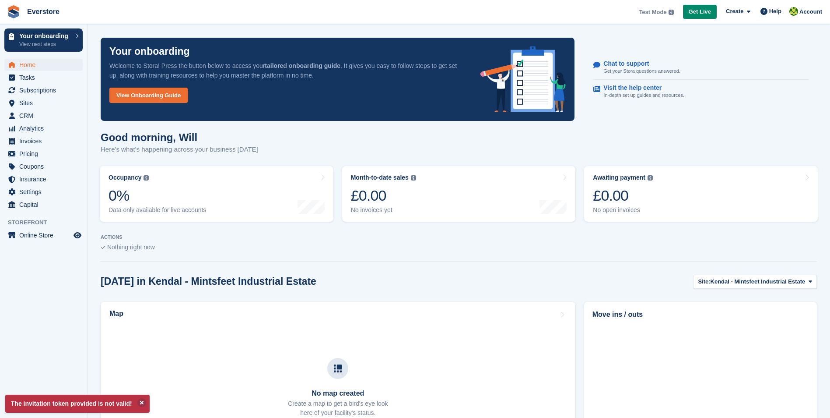 The width and height of the screenshot is (830, 418). What do you see at coordinates (14, 12) in the screenshot?
I see `img: stora-icon-8386f47178a22dfd0bd8f6a31ec36ba5ce8667c1dd55bd0f319d3a0aa187defe.svg` at bounding box center [14, 12].